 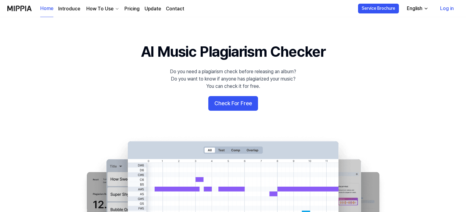 I want to click on a: Pricing, so click(x=132, y=9).